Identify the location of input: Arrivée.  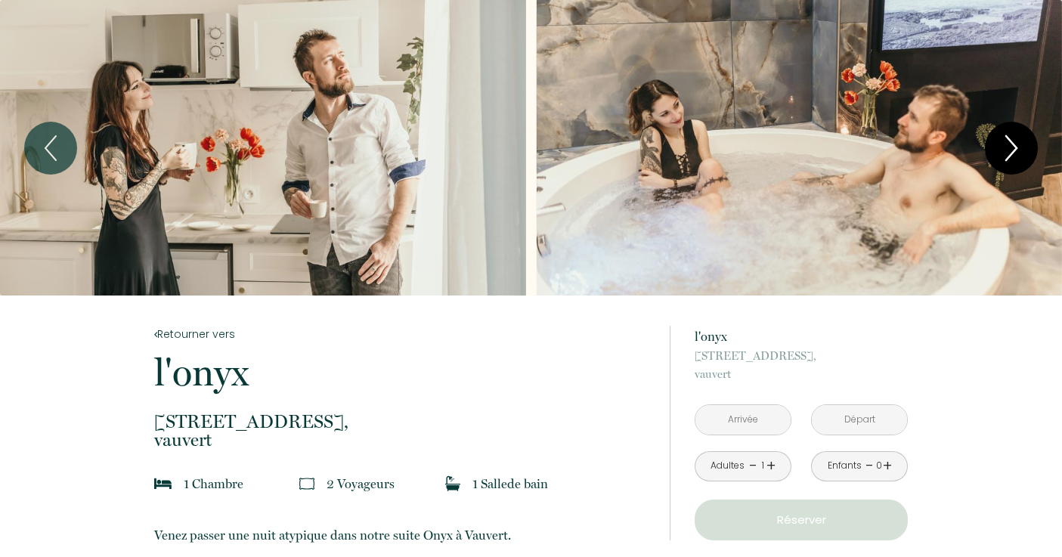
(743, 420).